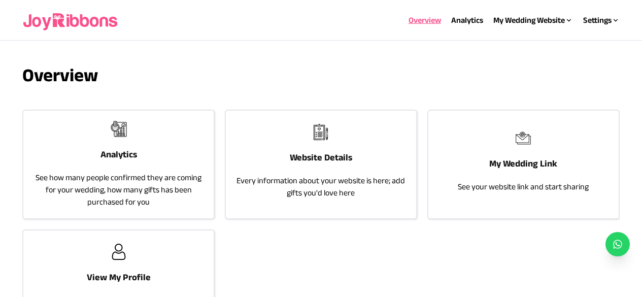 This screenshot has width=642, height=297. What do you see at coordinates (524, 164) in the screenshot?
I see `h3: My Wedding Link` at bounding box center [524, 164].